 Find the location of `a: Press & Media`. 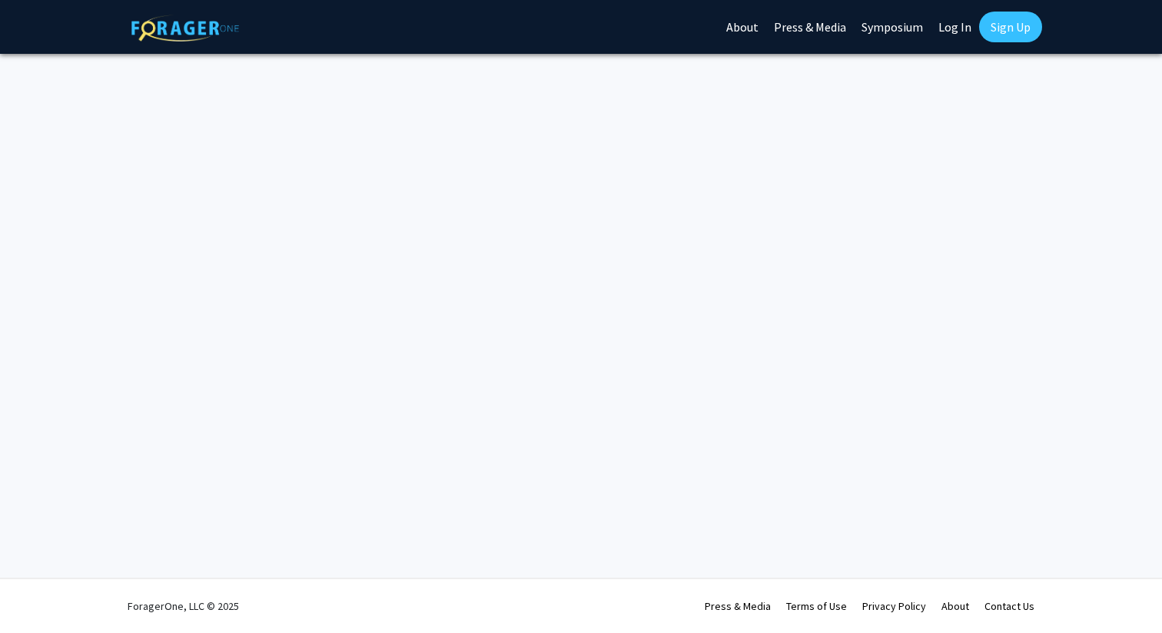

a: Press & Media is located at coordinates (738, 606).